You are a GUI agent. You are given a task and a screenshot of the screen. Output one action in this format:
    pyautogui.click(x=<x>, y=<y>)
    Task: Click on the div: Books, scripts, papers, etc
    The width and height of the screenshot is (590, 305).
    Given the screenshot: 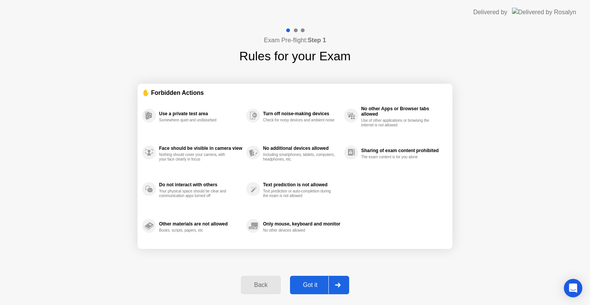 What is the action you would take?
    pyautogui.click(x=195, y=230)
    